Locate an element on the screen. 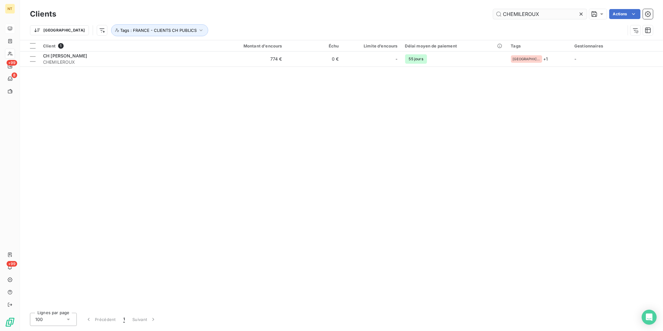 The width and height of the screenshot is (663, 331). button: Tags : FRANCE - CLIENTS CH PUBLICS is located at coordinates (159, 30).